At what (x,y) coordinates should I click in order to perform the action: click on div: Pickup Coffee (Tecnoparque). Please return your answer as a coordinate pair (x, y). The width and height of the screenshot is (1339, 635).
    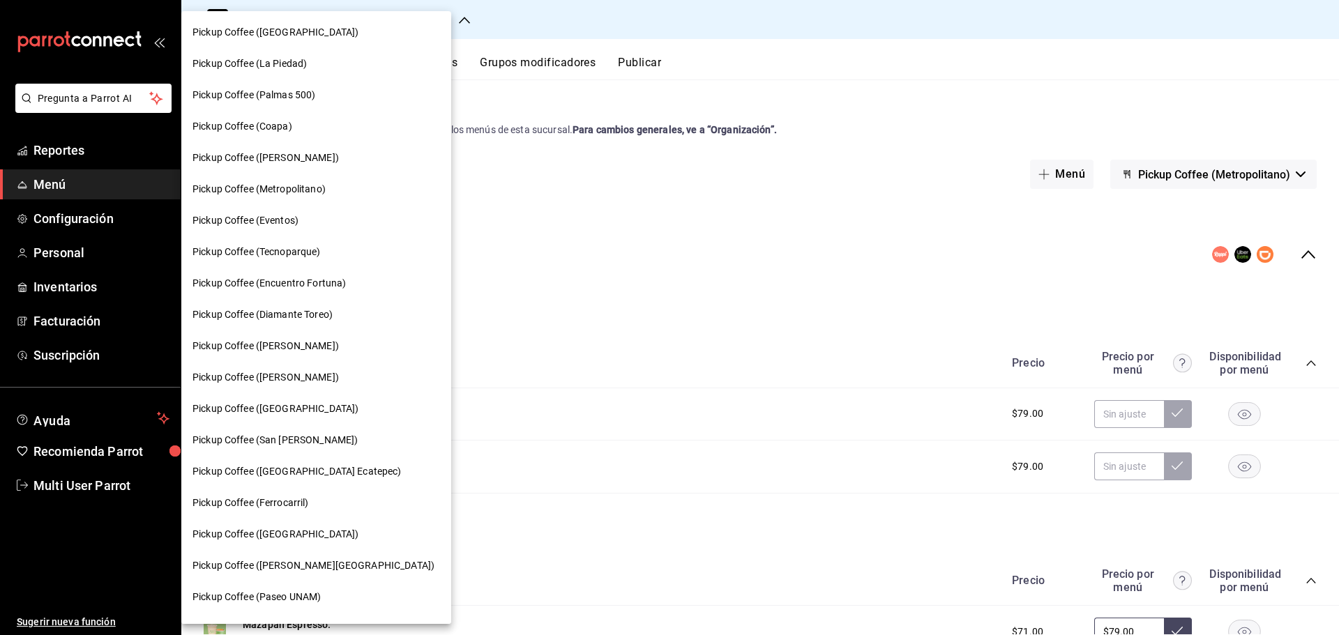
    Looking at the image, I should click on (316, 252).